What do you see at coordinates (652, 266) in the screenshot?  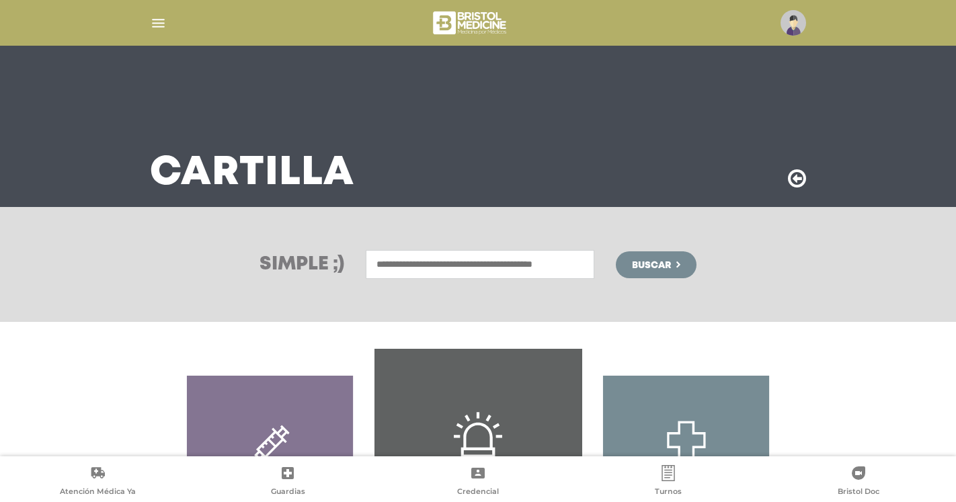 I see `span: Buscar` at bounding box center [652, 266].